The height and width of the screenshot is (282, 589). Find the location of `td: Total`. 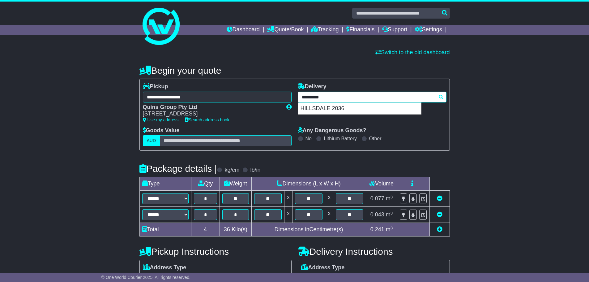

td: Total is located at coordinates (165, 229).